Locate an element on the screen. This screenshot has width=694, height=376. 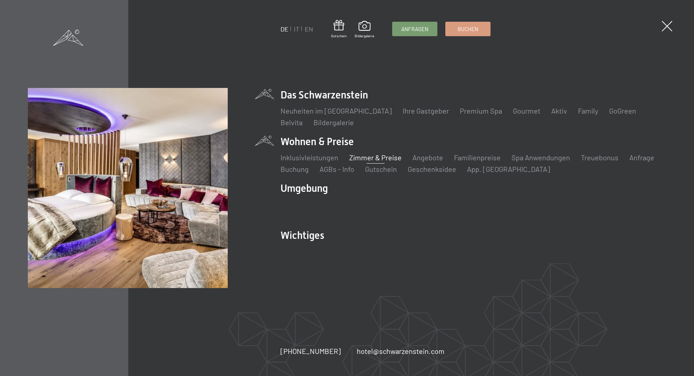
a: Aktiv is located at coordinates (559, 111).